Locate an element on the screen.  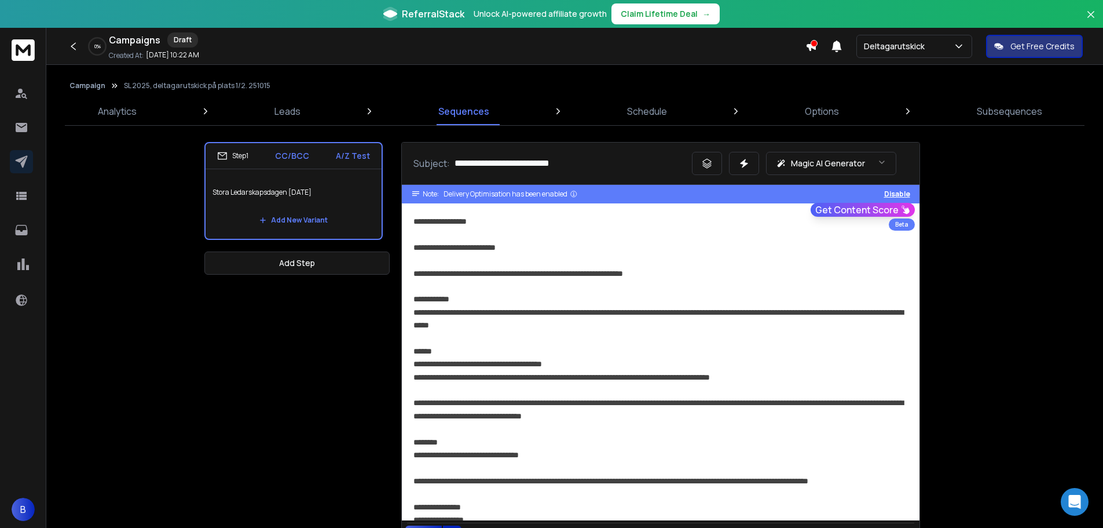
p: Get Free Credits is located at coordinates (1043, 46).